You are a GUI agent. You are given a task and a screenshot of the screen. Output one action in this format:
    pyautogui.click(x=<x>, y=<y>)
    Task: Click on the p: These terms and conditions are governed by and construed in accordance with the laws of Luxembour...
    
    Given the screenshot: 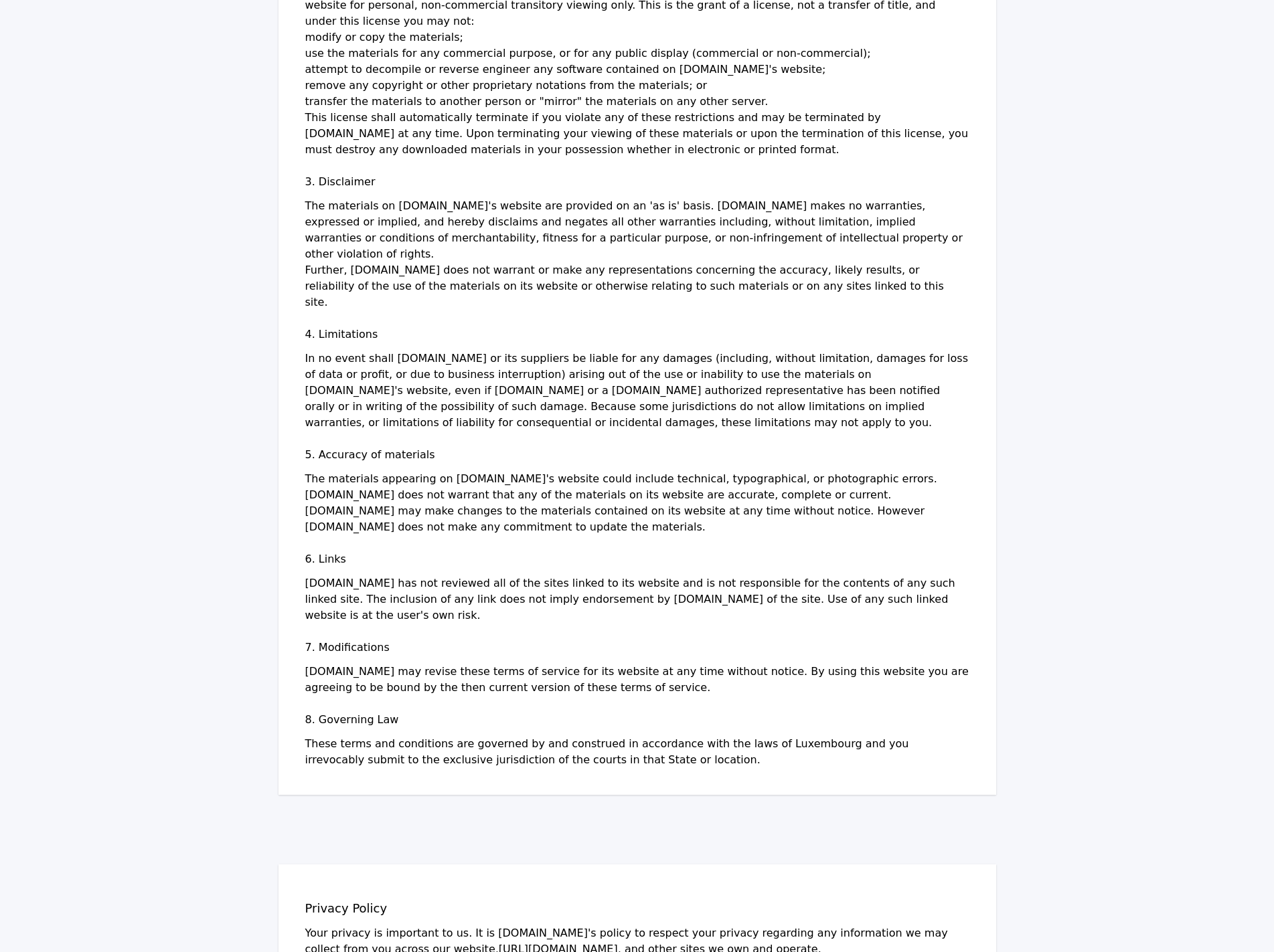 What is the action you would take?
    pyautogui.click(x=637, y=752)
    